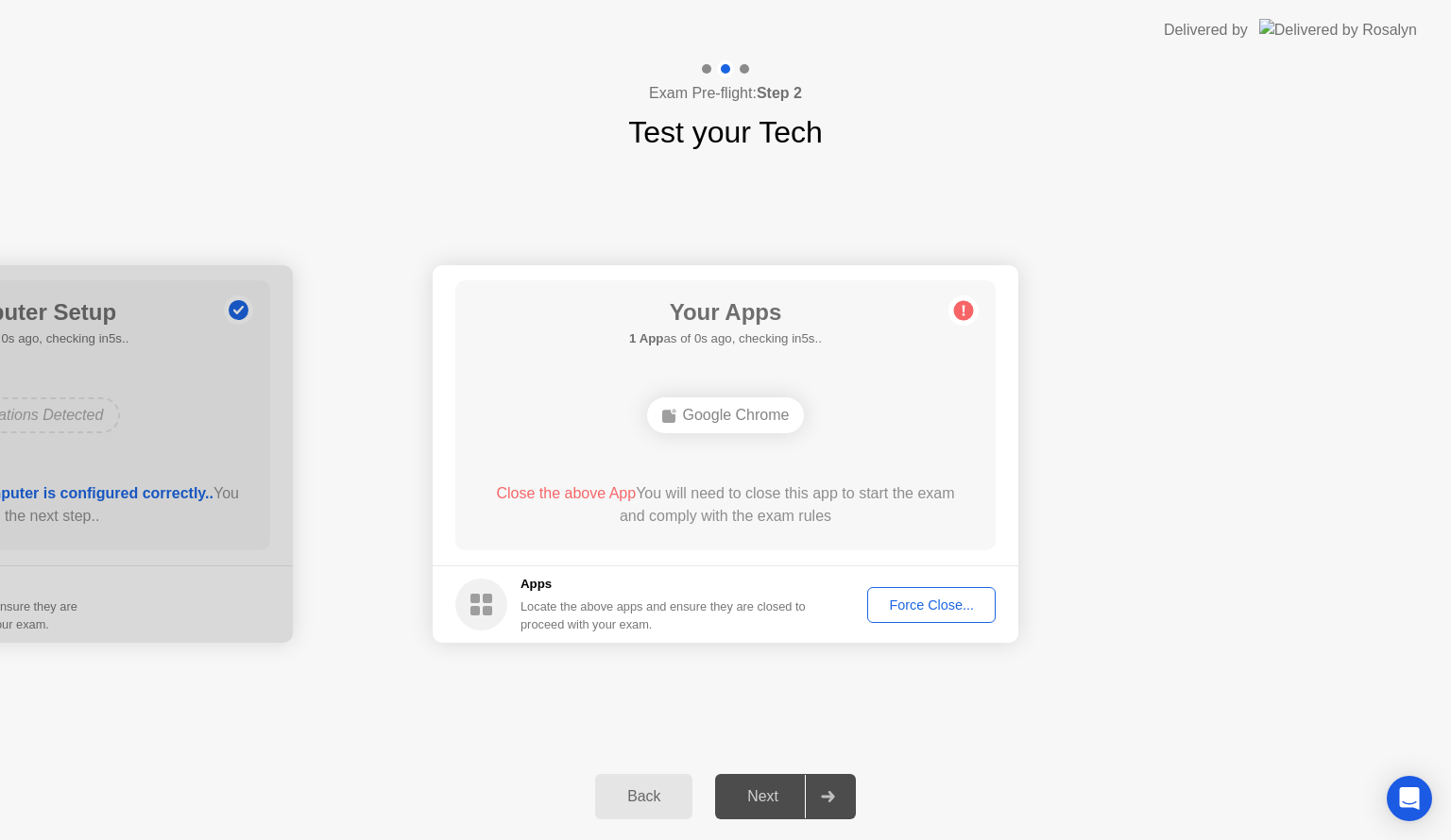  Describe the element at coordinates (725, 505) in the screenshot. I see `div: You will need to close this app to start the exam and comply with the exam rules` at that location.